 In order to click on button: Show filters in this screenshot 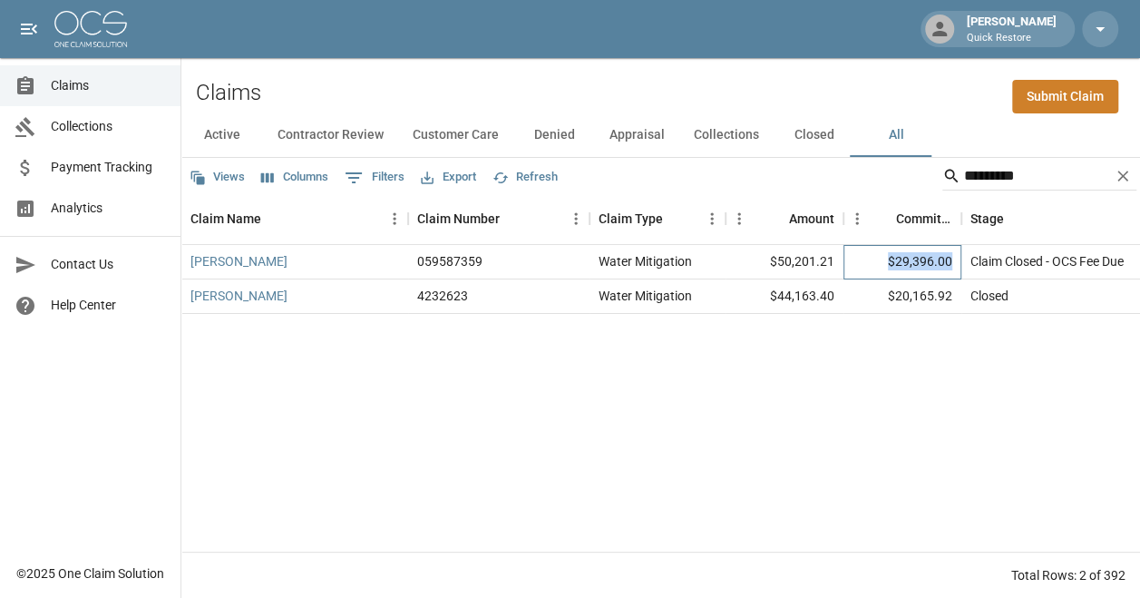, I will do `click(375, 178)`.